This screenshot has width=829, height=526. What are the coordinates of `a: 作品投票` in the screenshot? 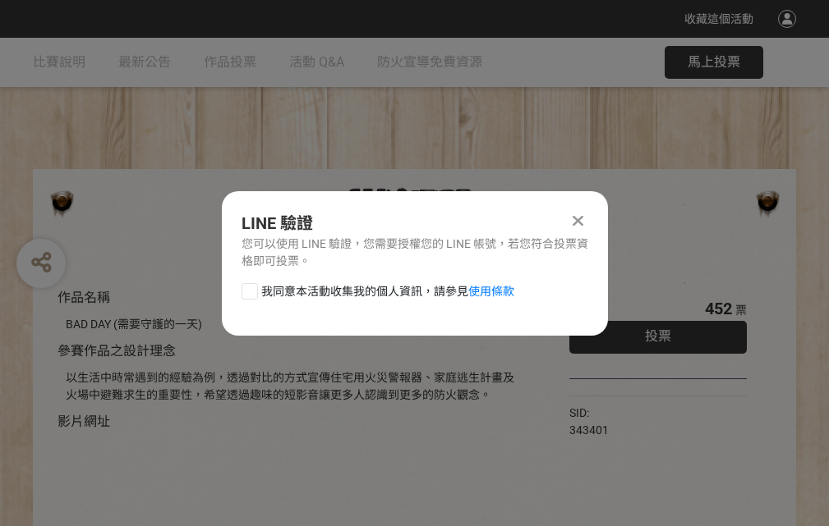 It's located at (230, 62).